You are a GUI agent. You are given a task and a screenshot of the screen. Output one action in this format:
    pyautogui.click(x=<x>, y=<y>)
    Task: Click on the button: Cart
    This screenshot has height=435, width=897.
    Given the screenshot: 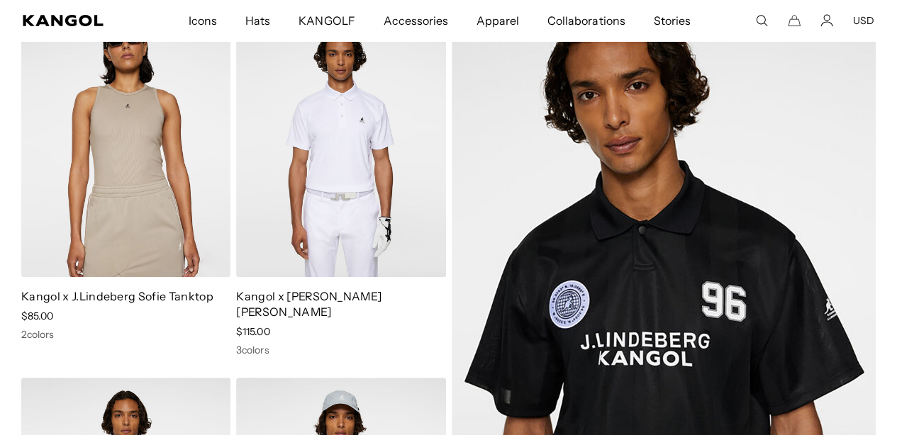 What is the action you would take?
    pyautogui.click(x=794, y=21)
    